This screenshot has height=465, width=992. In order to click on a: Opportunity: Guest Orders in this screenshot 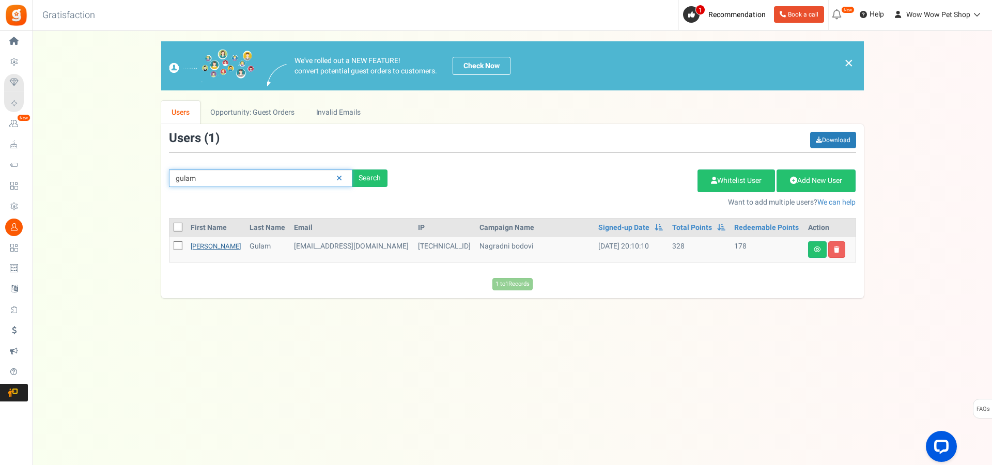, I will do `click(252, 112)`.